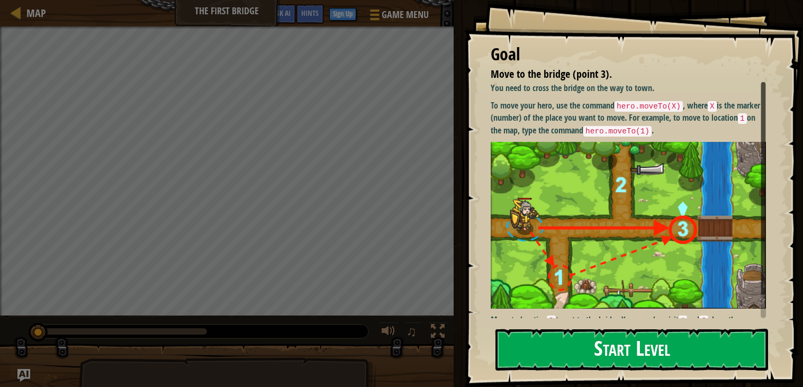  I want to click on button: Adjust volume, so click(388, 332).